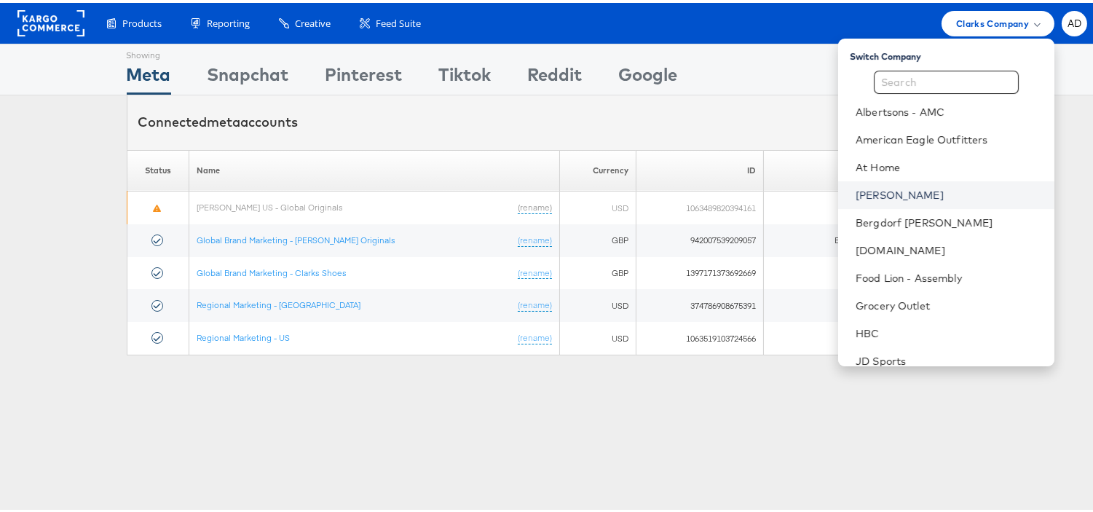 The image size is (1093, 512). What do you see at coordinates (949, 137) in the screenshot?
I see `a: American Eagle Outfitters` at bounding box center [949, 137].